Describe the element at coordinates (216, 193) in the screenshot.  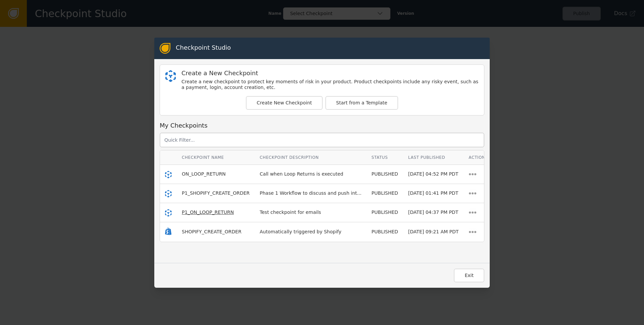
I see `span: P1_SHOPIFY_CREATE_ORDER` at that location.